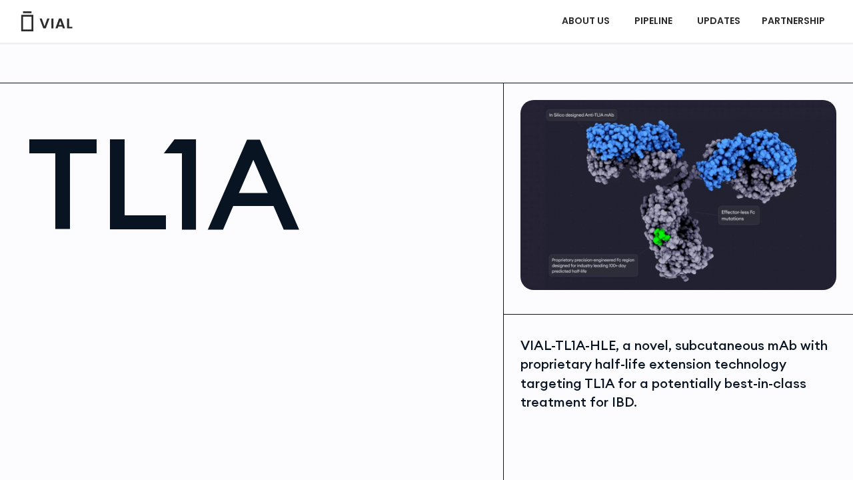 The width and height of the screenshot is (853, 480). What do you see at coordinates (678, 195) in the screenshot?
I see `img: TL1A antibody diagram.` at bounding box center [678, 195].